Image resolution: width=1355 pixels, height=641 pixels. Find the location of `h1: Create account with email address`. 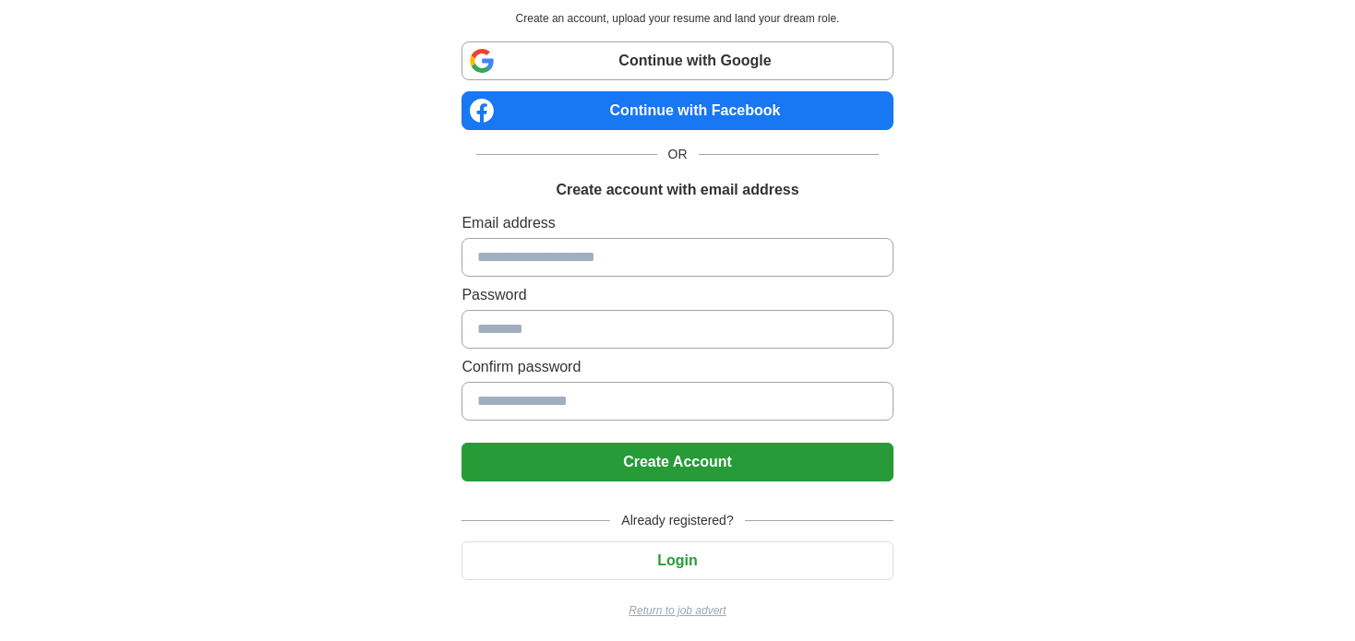

h1: Create account with email address is located at coordinates (676, 190).